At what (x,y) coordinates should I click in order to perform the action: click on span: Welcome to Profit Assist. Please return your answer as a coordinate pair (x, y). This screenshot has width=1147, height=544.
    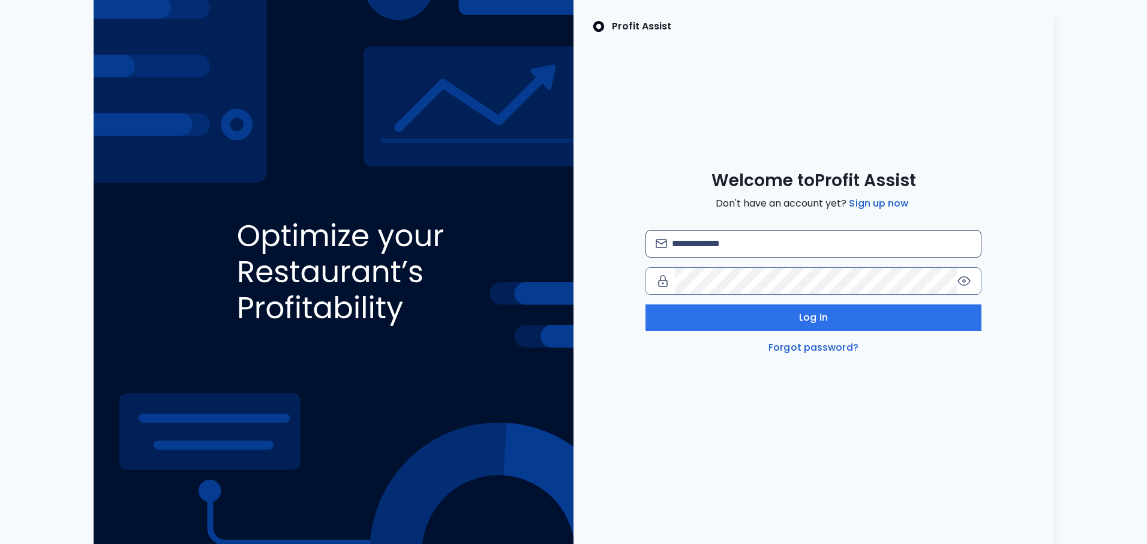
    Looking at the image, I should click on (814, 181).